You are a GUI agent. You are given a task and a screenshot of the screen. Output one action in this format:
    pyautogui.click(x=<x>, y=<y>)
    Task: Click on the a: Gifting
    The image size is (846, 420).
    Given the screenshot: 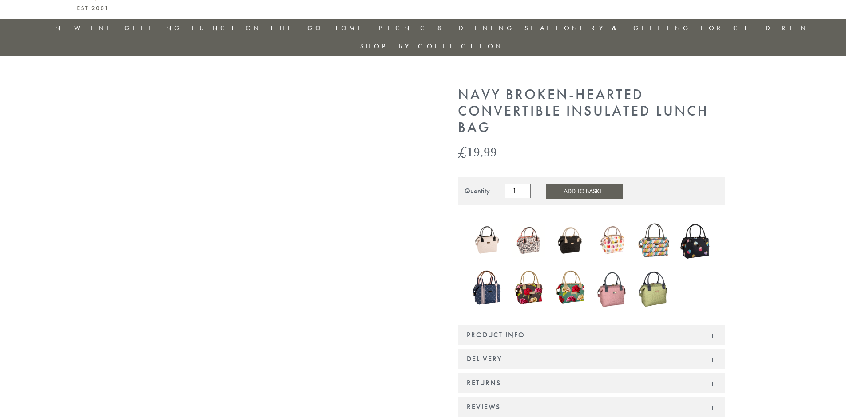 What is the action you would take?
    pyautogui.click(x=153, y=28)
    